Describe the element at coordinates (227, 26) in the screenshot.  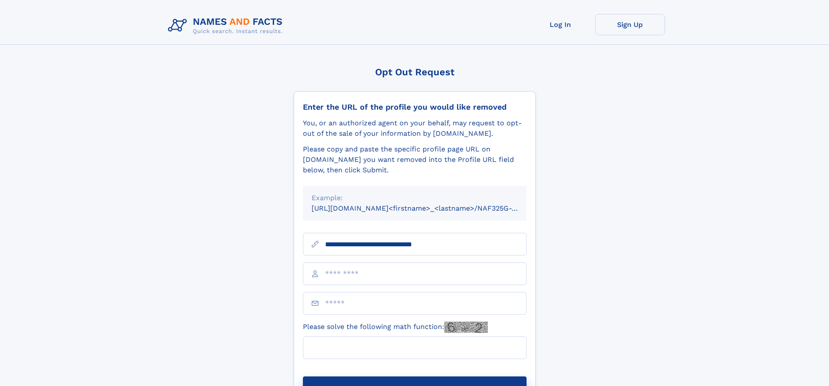
I see `img: Logo Names and Facts` at that location.